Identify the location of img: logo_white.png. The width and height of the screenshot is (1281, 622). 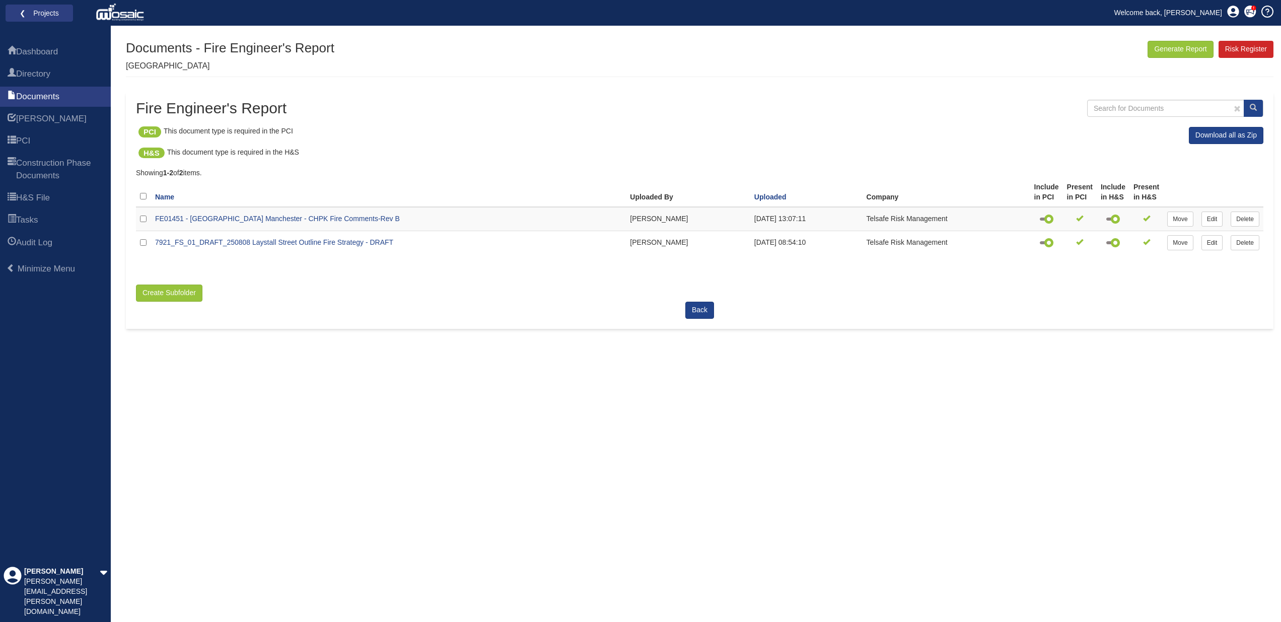
(121, 13).